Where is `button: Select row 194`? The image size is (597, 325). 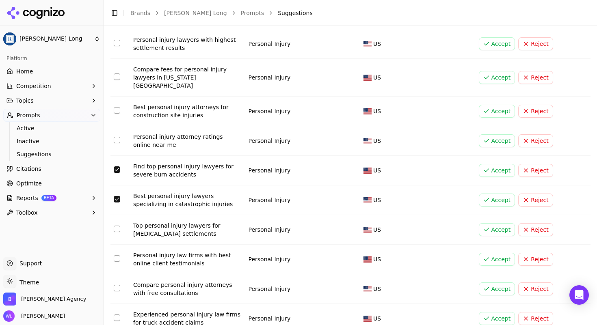 button: Select row 194 is located at coordinates (117, 318).